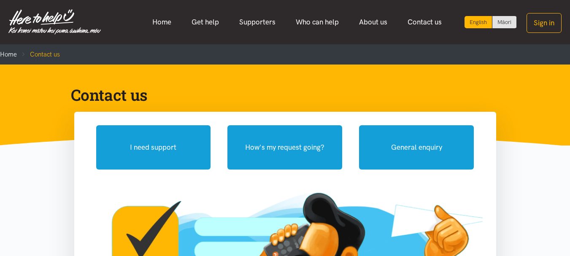 Image resolution: width=570 pixels, height=256 pixels. I want to click on button: Sign in, so click(544, 23).